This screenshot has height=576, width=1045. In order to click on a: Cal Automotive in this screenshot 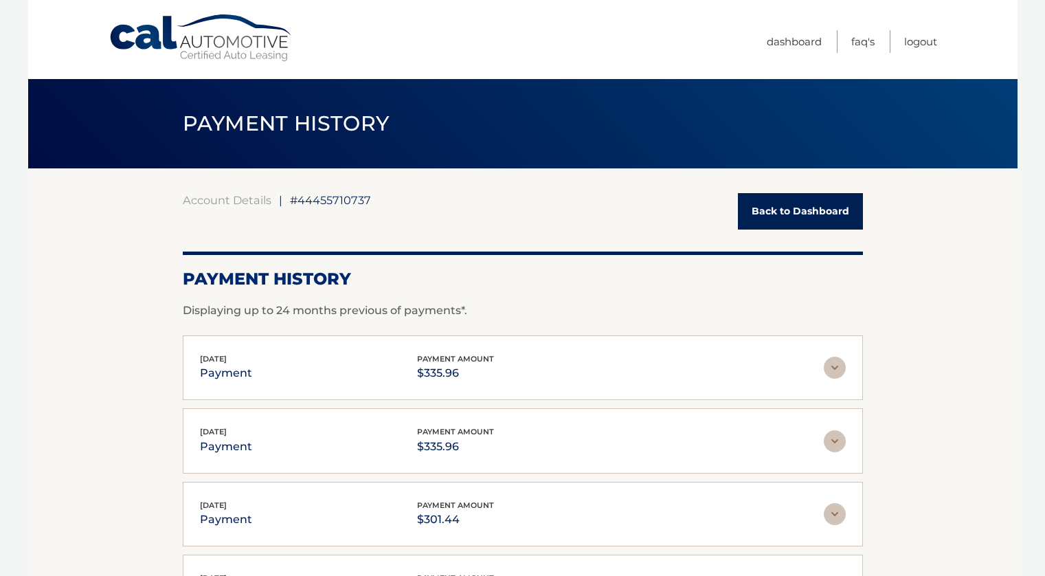, I will do `click(201, 38)`.